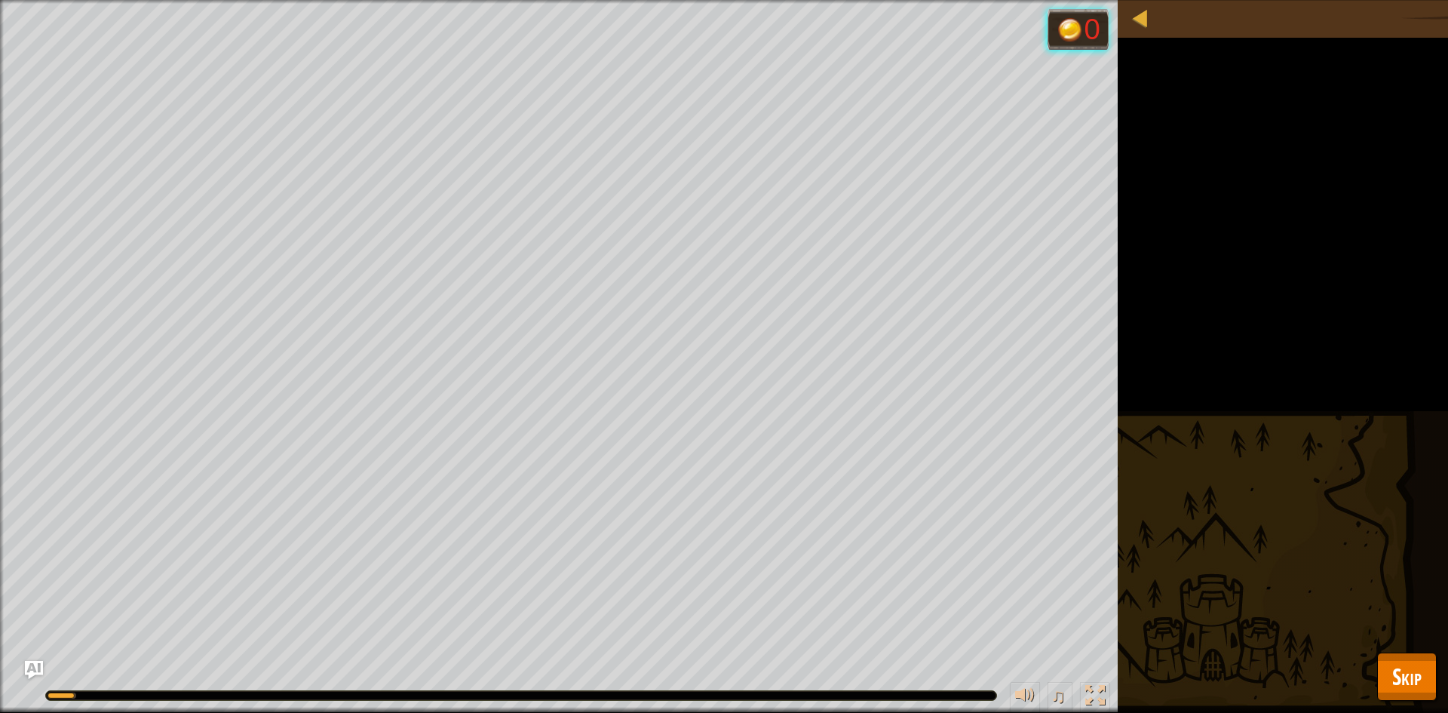 The width and height of the screenshot is (1448, 713). I want to click on button: Toggle fullscreen, so click(1095, 697).